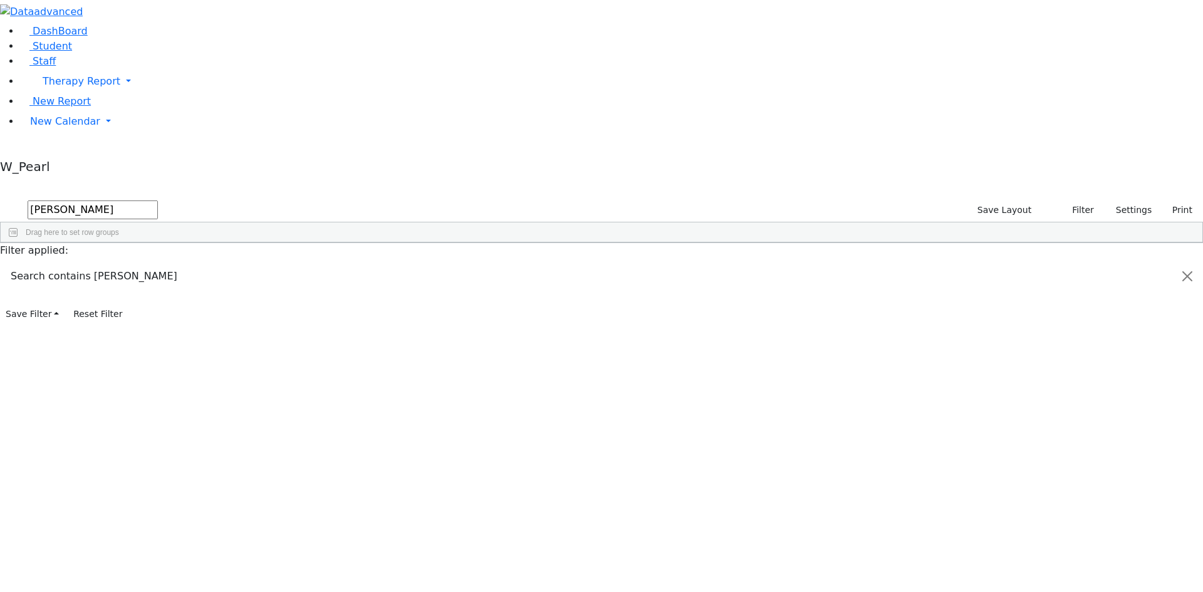  What do you see at coordinates (65, 121) in the screenshot?
I see `span: New Calendar` at bounding box center [65, 121].